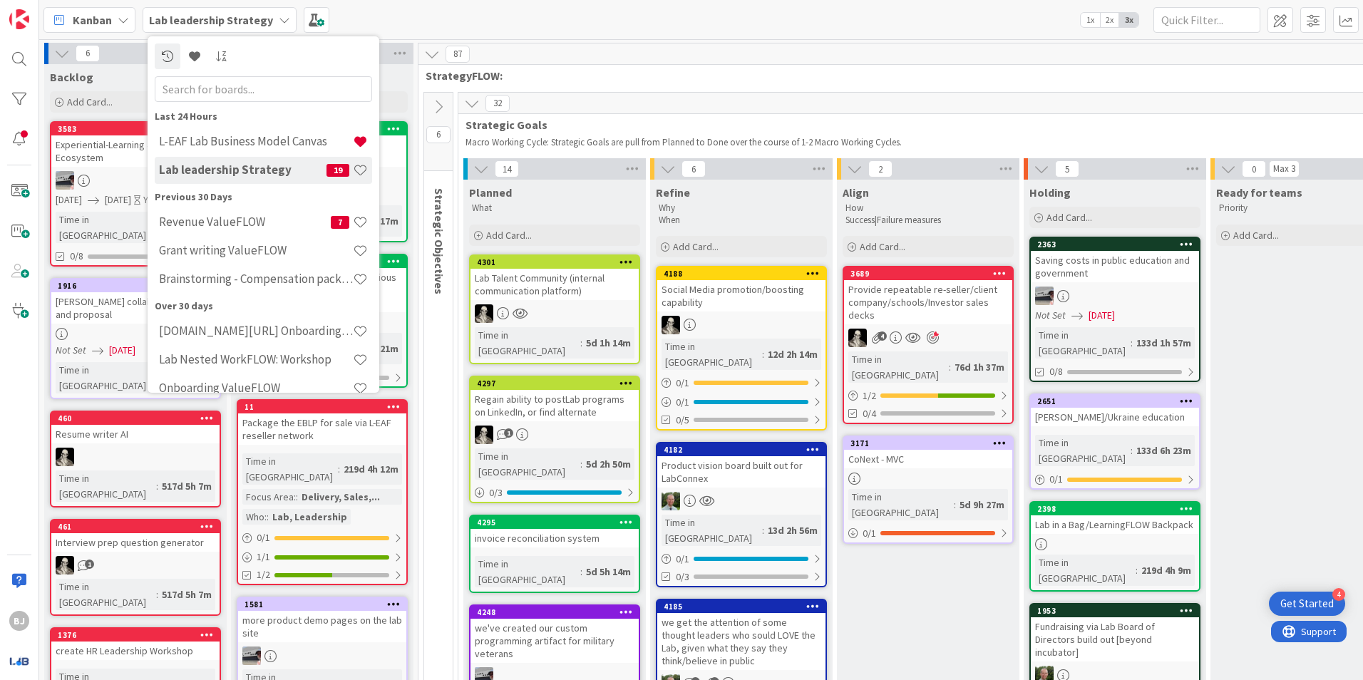  Describe the element at coordinates (682, 420) in the screenshot. I see `span: 0/5` at that location.